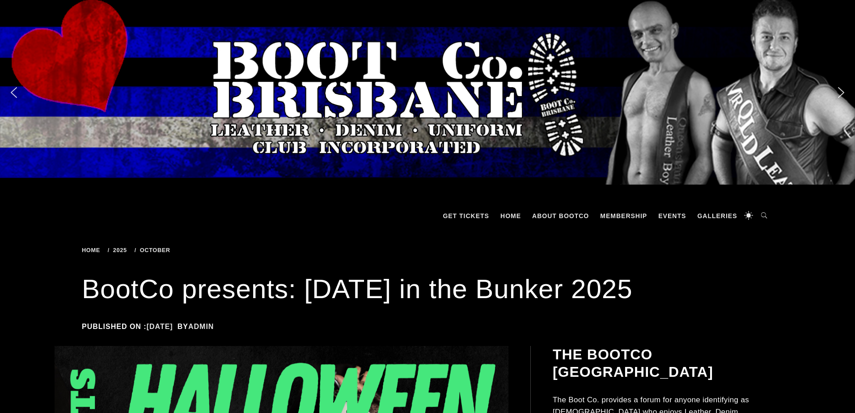 Image resolution: width=855 pixels, height=413 pixels. Describe the element at coordinates (210, 250) in the screenshot. I see `div: Breadcrumbs` at that location.